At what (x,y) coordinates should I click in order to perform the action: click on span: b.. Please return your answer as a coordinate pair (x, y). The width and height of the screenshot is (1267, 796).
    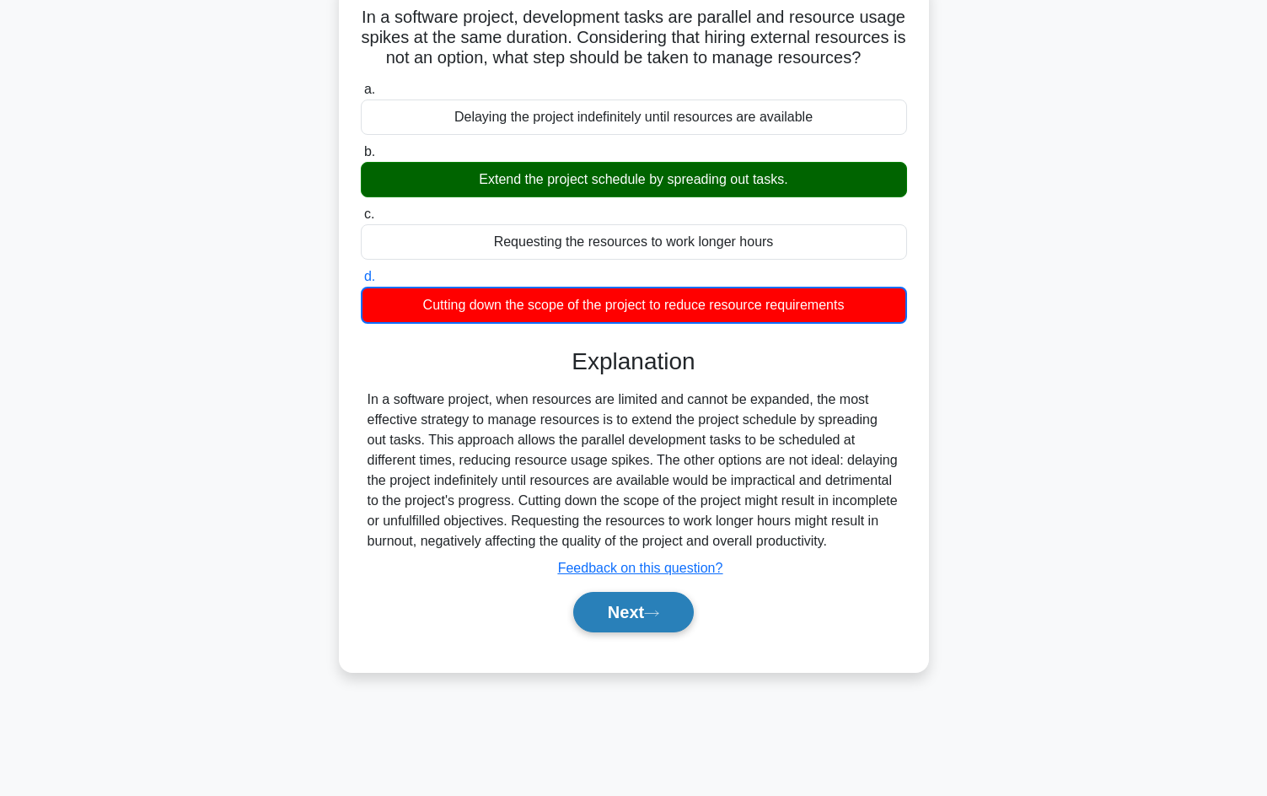
    Looking at the image, I should click on (369, 151).